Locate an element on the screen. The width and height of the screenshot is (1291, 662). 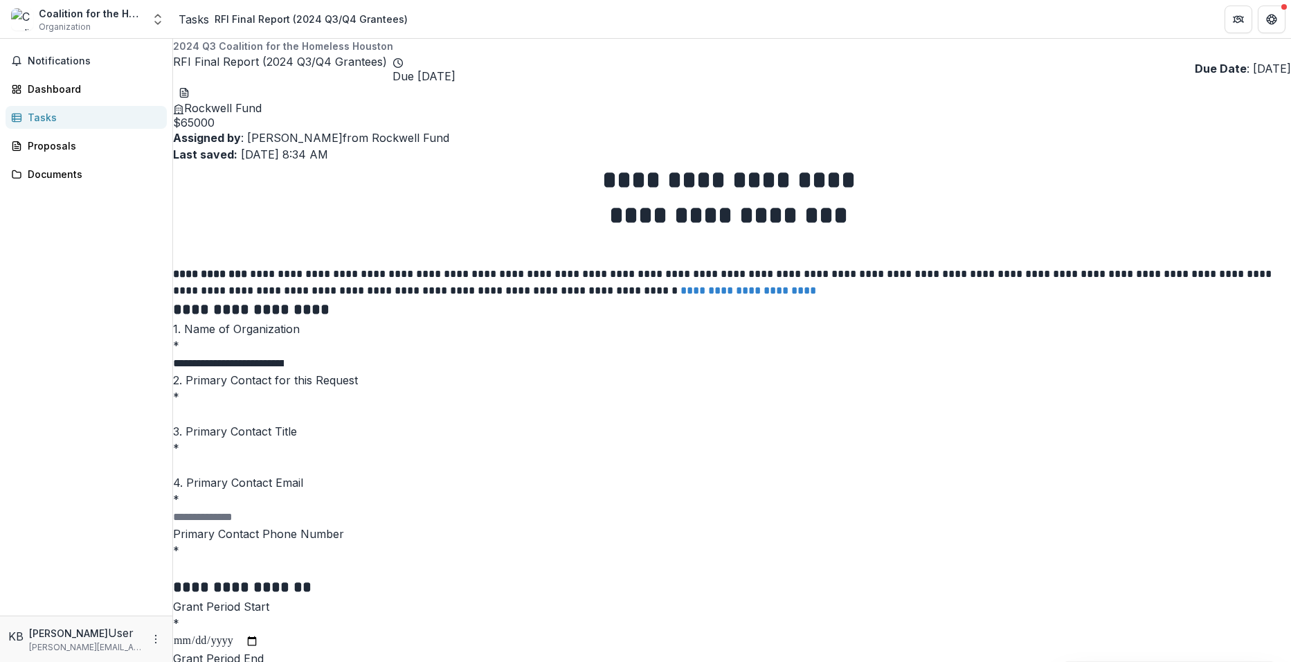
span: Rockwell Fund is located at coordinates (223, 108).